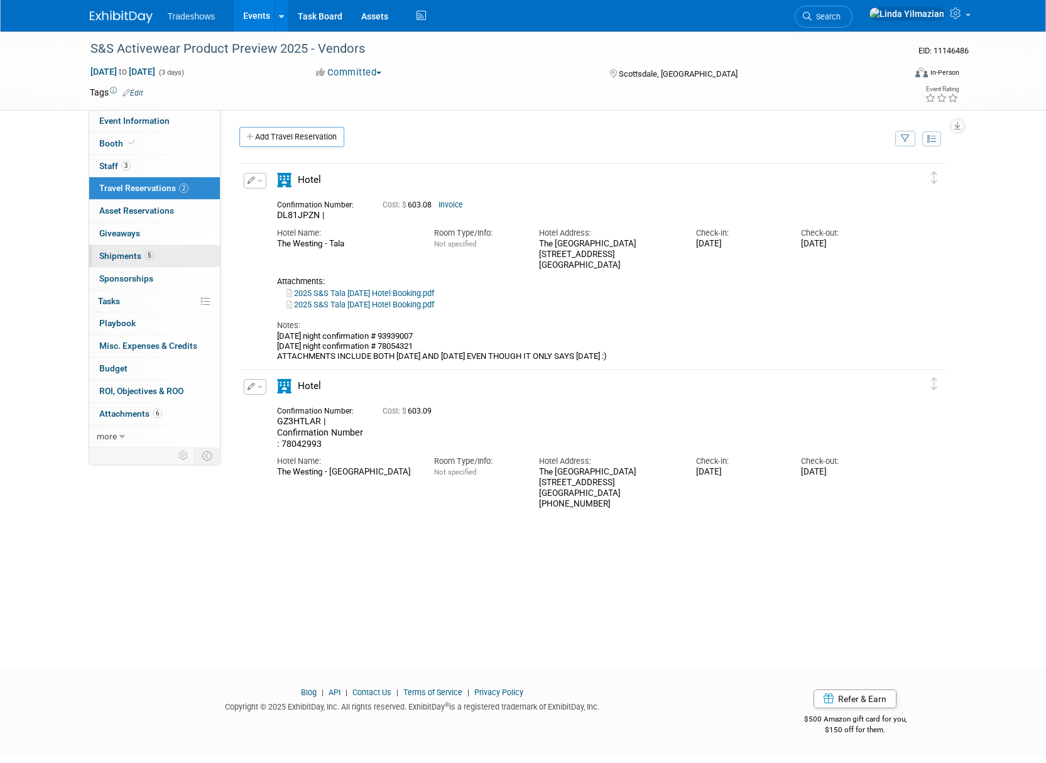  Describe the element at coordinates (118, 323) in the screenshot. I see `span: Playbook` at that location.